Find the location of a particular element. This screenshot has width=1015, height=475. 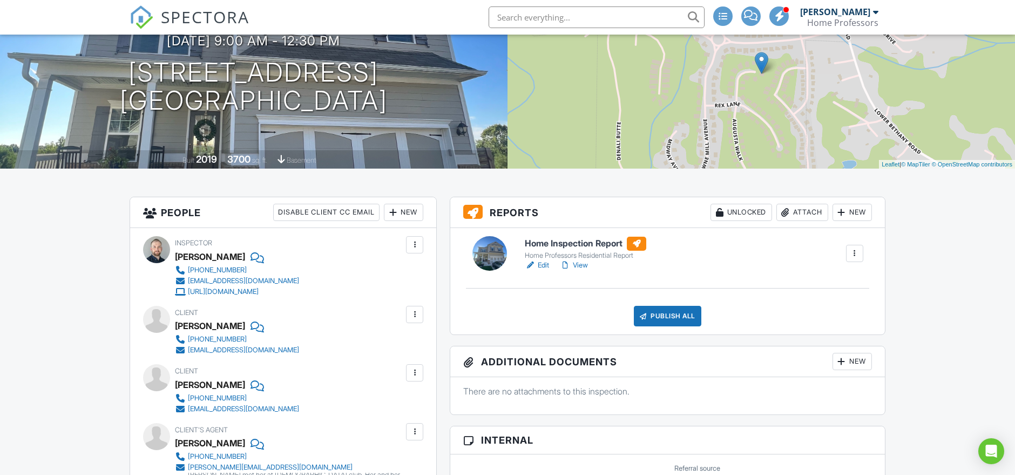

h3: Reports is located at coordinates (668, 212).